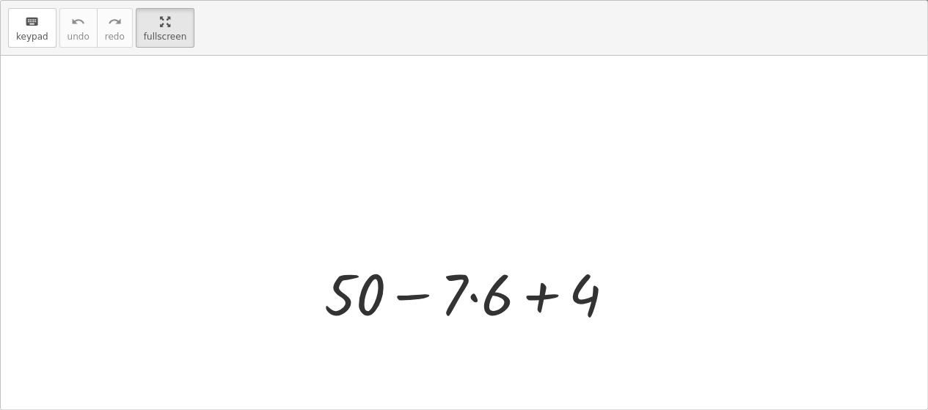  I want to click on span: undo, so click(78, 37).